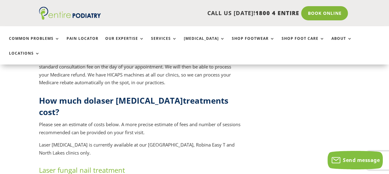  What do you see at coordinates (82, 43) in the screenshot?
I see `a: Pain Locator` at bounding box center [82, 43].